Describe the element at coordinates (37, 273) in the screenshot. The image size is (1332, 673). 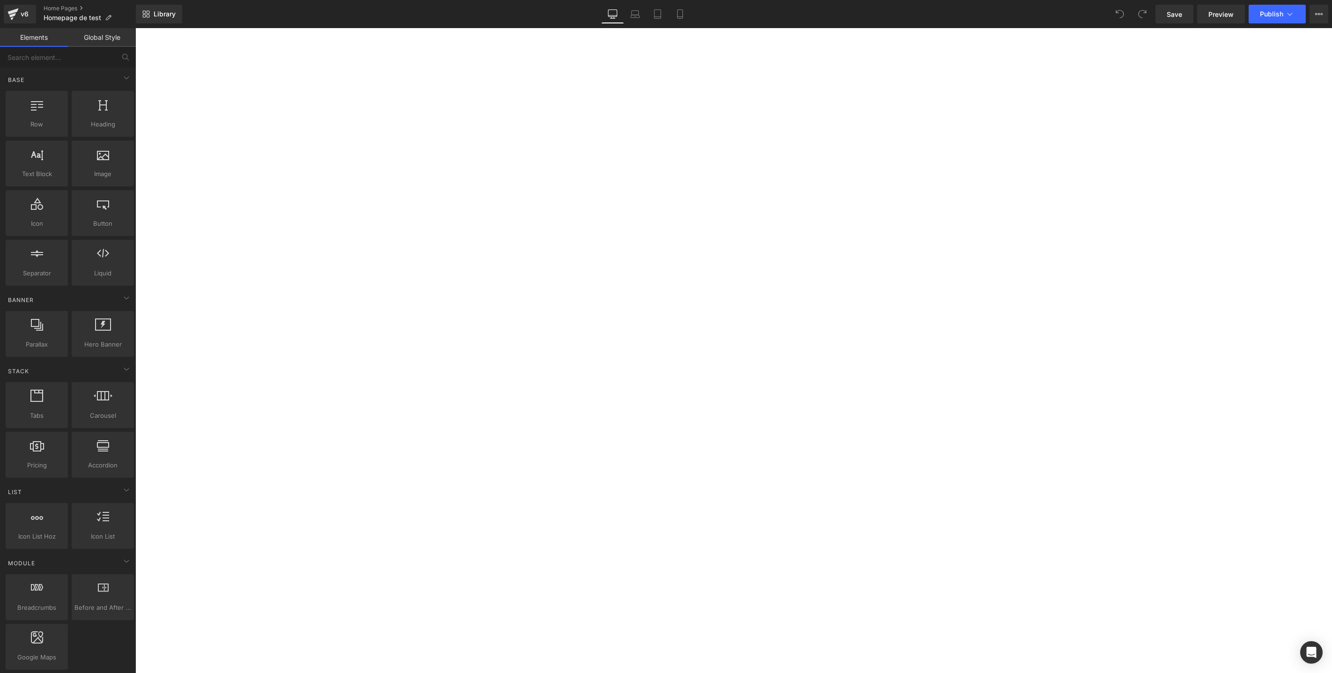
I see `span: Separator` at that location.